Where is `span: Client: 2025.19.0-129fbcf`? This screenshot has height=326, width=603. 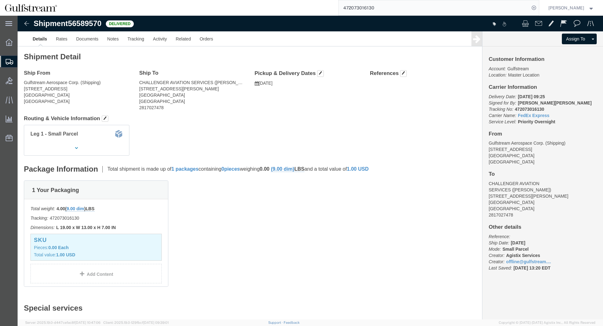 span: Client: 2025.19.0-129fbcf is located at coordinates (136, 323).